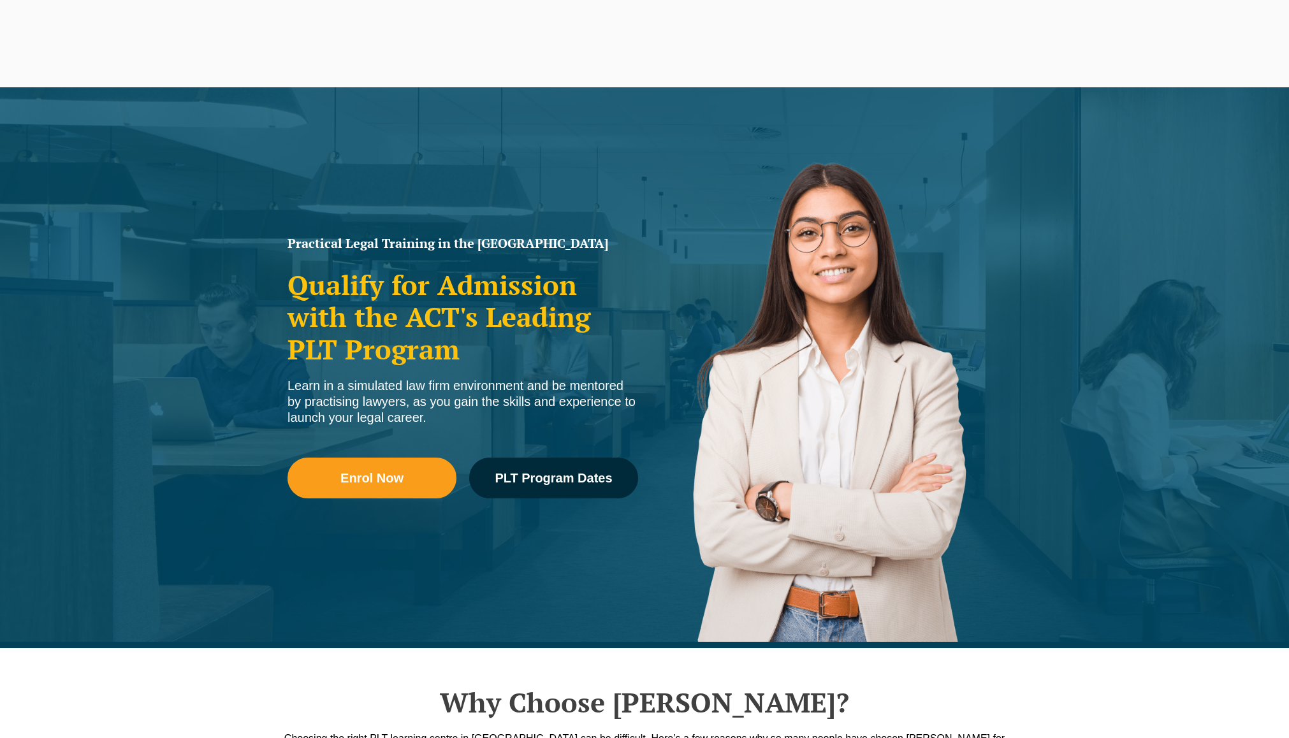 Image resolution: width=1289 pixels, height=738 pixels. Describe the element at coordinates (372, 478) in the screenshot. I see `a: Enrol Now` at that location.